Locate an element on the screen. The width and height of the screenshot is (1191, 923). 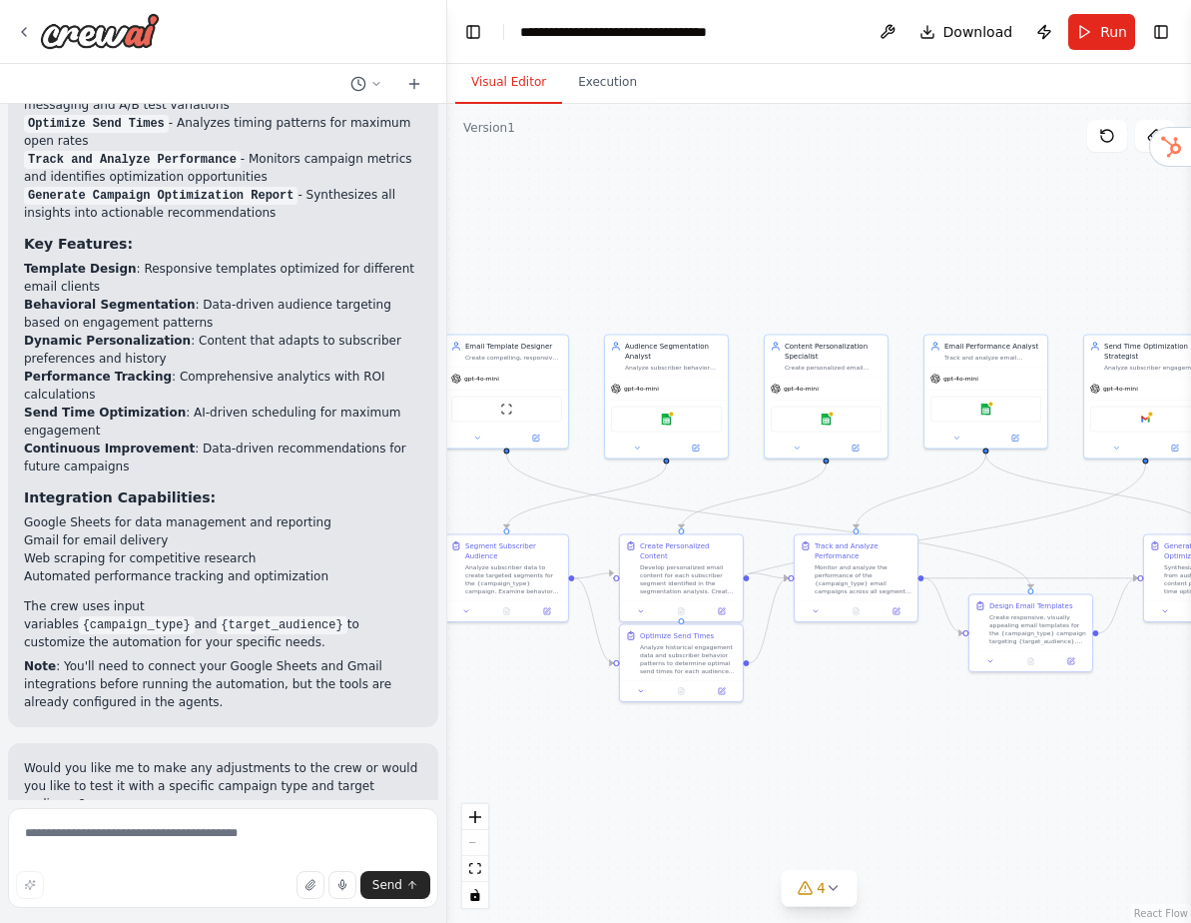
li: Google Sheets for data management and reporting is located at coordinates (223, 522).